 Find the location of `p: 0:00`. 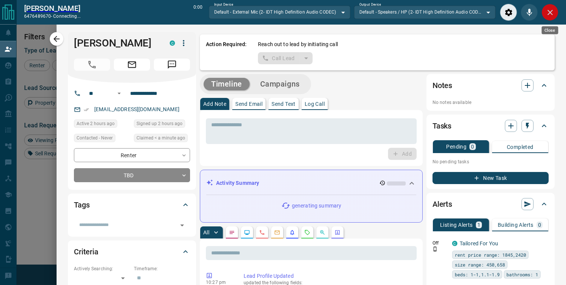

p: 0:00 is located at coordinates (198, 12).